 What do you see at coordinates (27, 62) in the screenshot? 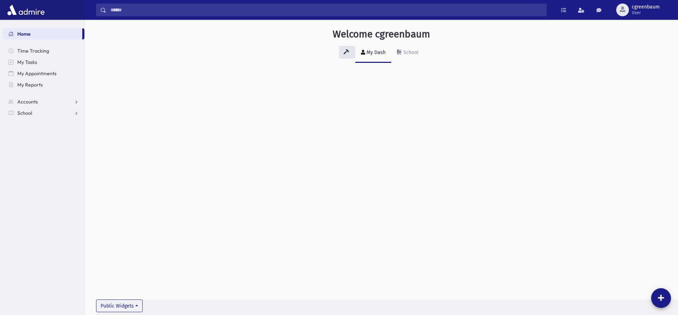
I see `span: My Tasks` at bounding box center [27, 62].